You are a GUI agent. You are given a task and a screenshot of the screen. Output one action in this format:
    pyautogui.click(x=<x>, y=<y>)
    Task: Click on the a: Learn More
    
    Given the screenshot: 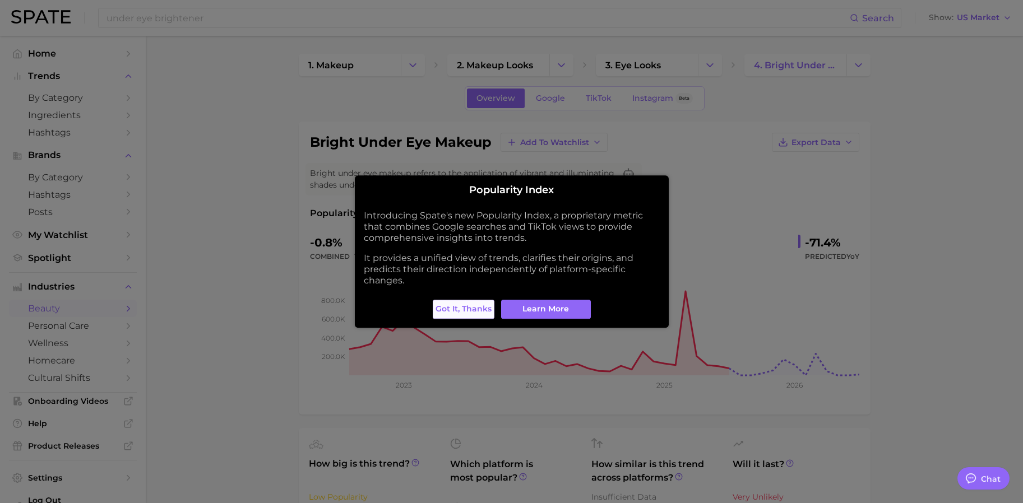 What is the action you would take?
    pyautogui.click(x=546, y=309)
    